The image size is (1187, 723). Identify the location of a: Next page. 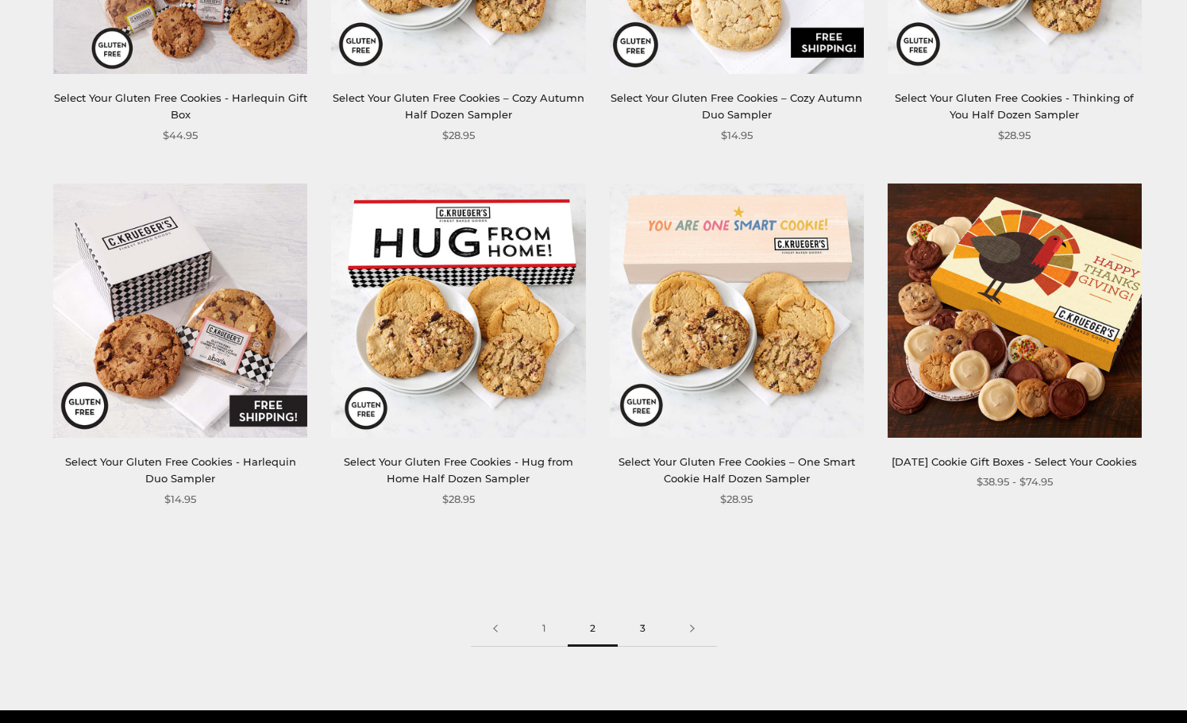
(692, 628).